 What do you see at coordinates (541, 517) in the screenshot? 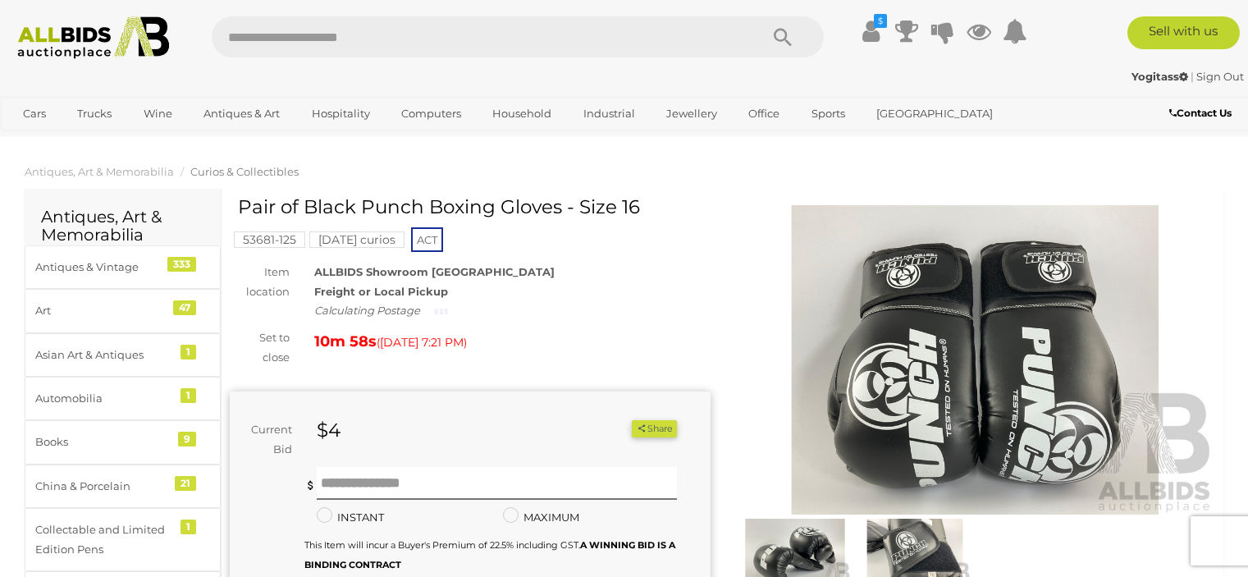
I see `label: MAXIMUM` at bounding box center [541, 517].